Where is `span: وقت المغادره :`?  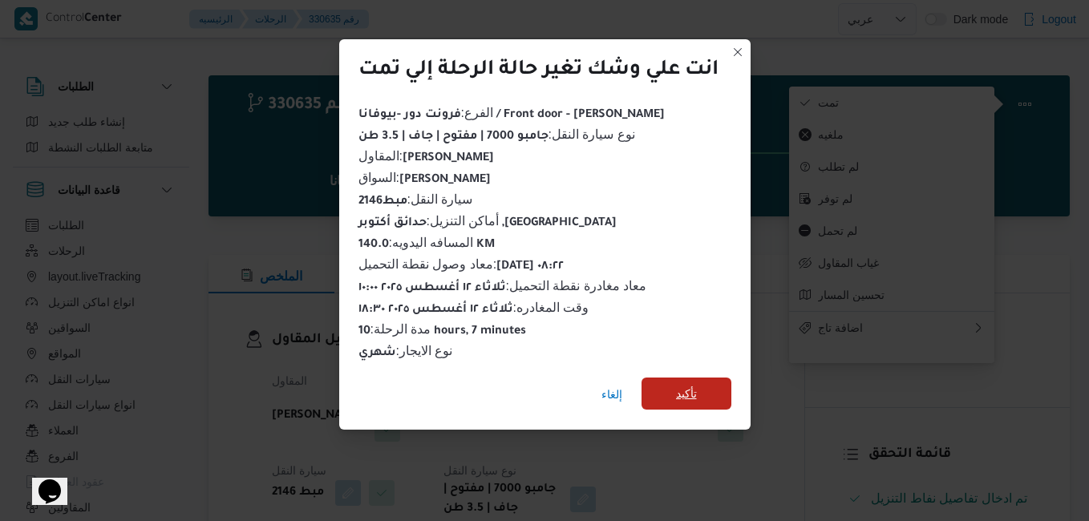
span: وقت المغادره : is located at coordinates (474, 307).